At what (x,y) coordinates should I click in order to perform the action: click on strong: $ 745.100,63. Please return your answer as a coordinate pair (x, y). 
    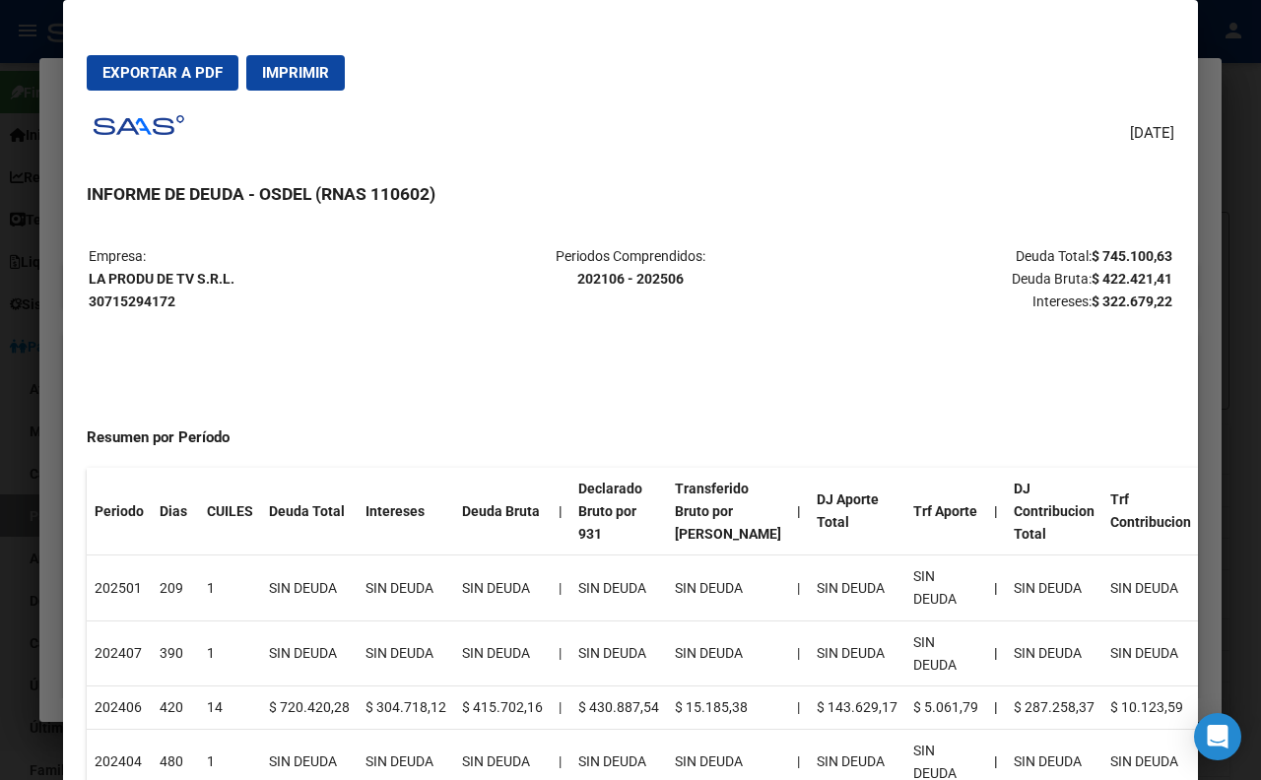
    Looking at the image, I should click on (1132, 256).